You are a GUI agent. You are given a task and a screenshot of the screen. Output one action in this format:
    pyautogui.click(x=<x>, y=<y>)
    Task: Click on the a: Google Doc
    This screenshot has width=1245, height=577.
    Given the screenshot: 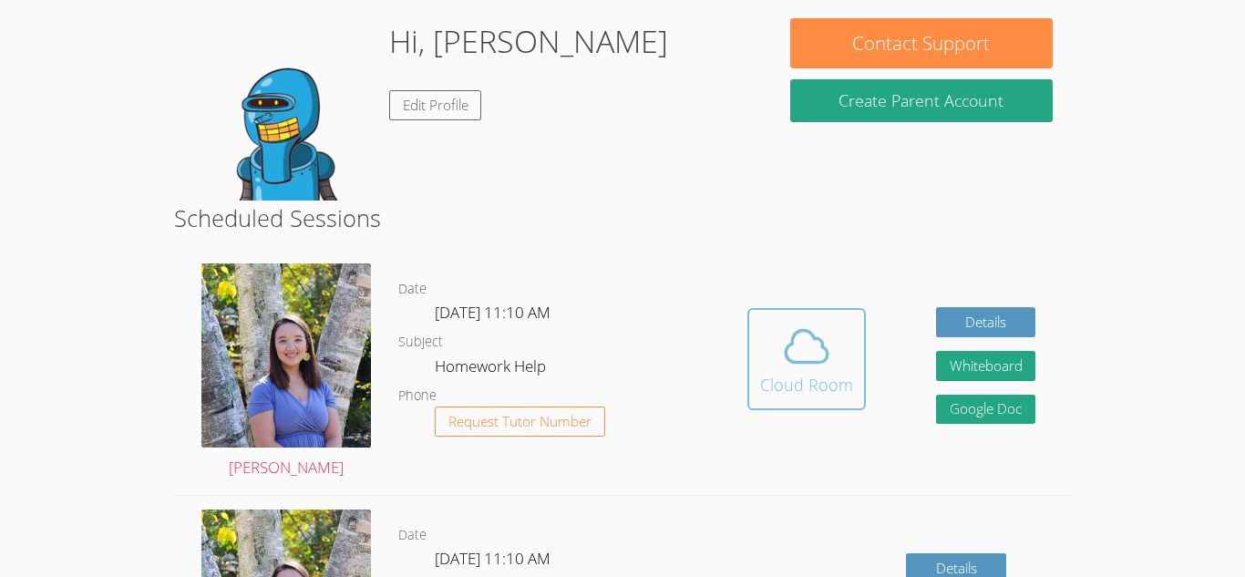 What is the action you would take?
    pyautogui.click(x=987, y=409)
    